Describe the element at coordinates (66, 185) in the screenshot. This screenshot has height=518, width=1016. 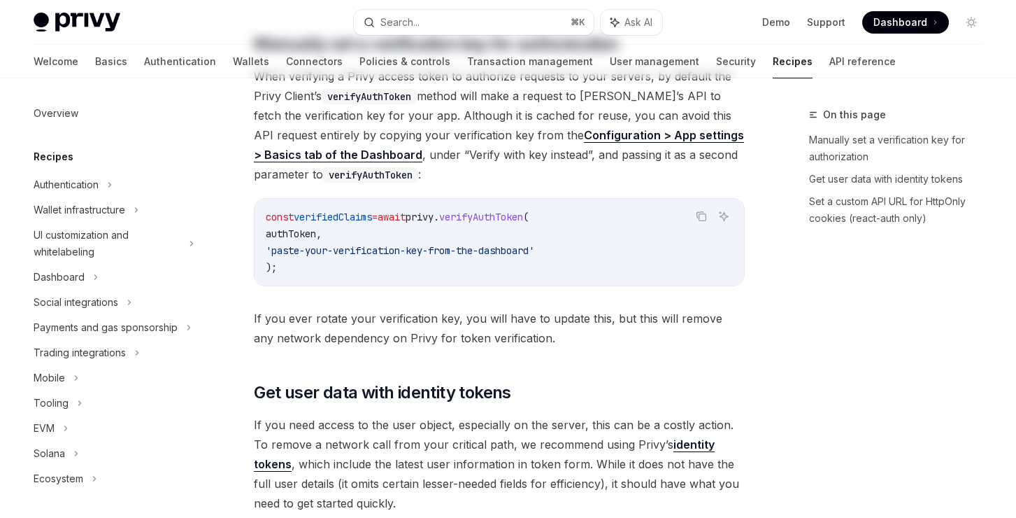
I see `div: Authentication` at that location.